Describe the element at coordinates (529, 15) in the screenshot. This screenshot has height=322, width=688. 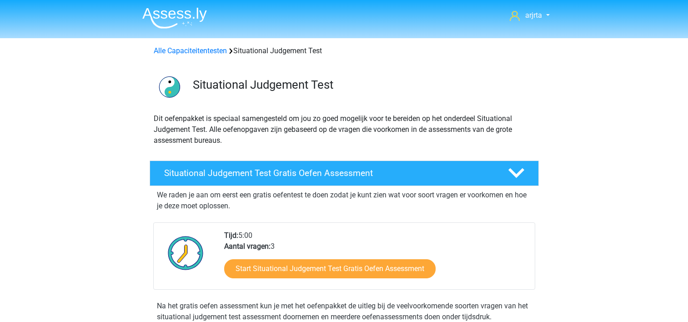
I see `a: arjrta` at that location.